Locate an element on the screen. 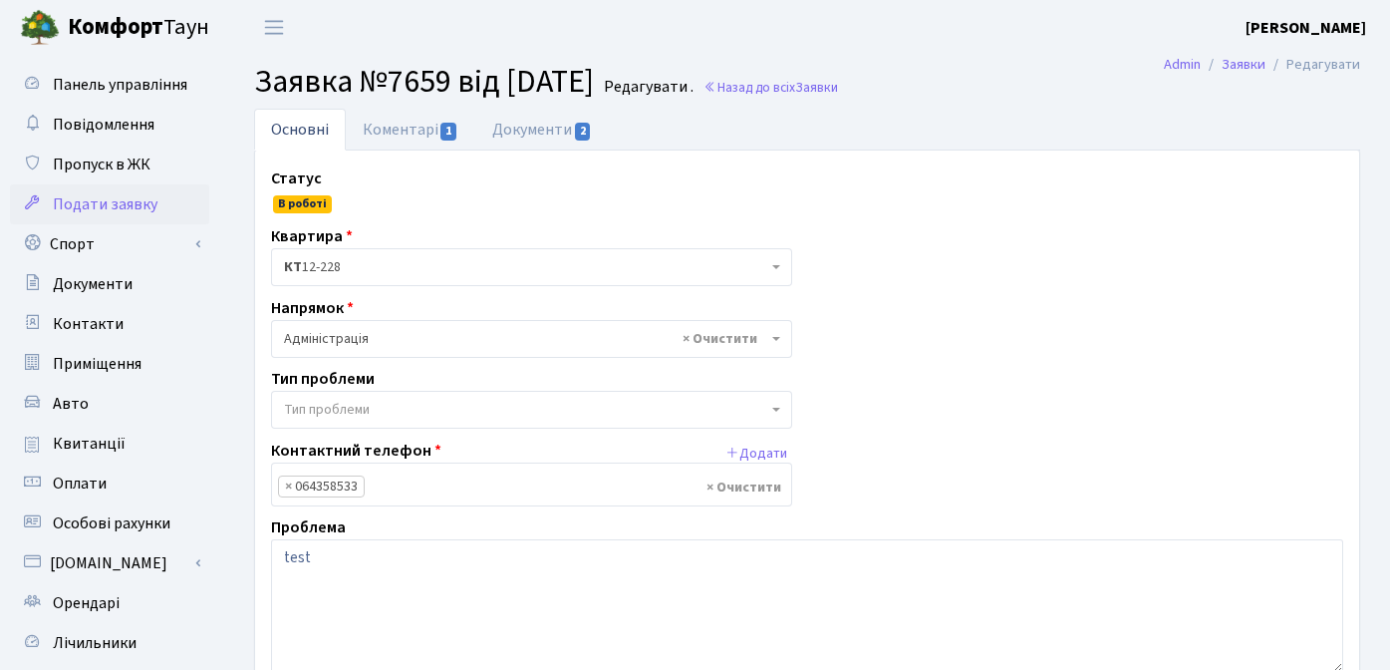 The height and width of the screenshot is (670, 1390). a: Подати заявку is located at coordinates (110, 204).